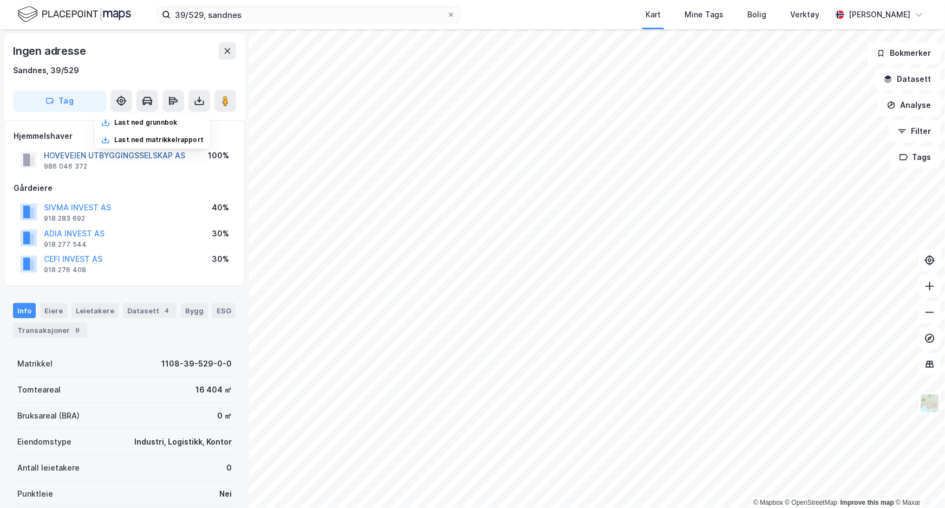  Describe the element at coordinates (50, 330) in the screenshot. I see `div: Transaksjoner` at that location.